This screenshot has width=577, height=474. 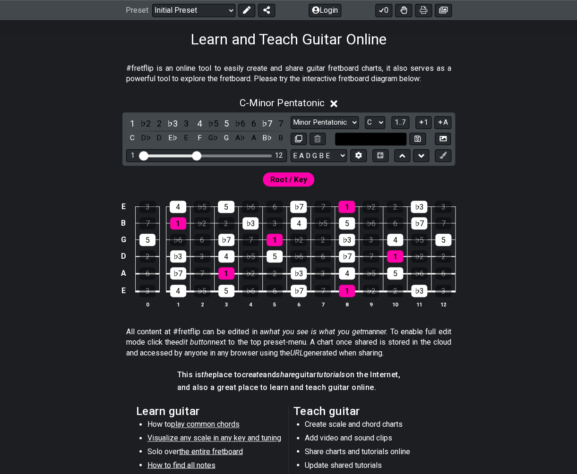 What do you see at coordinates (400, 122) in the screenshot?
I see `button: 1..7` at bounding box center [400, 122].